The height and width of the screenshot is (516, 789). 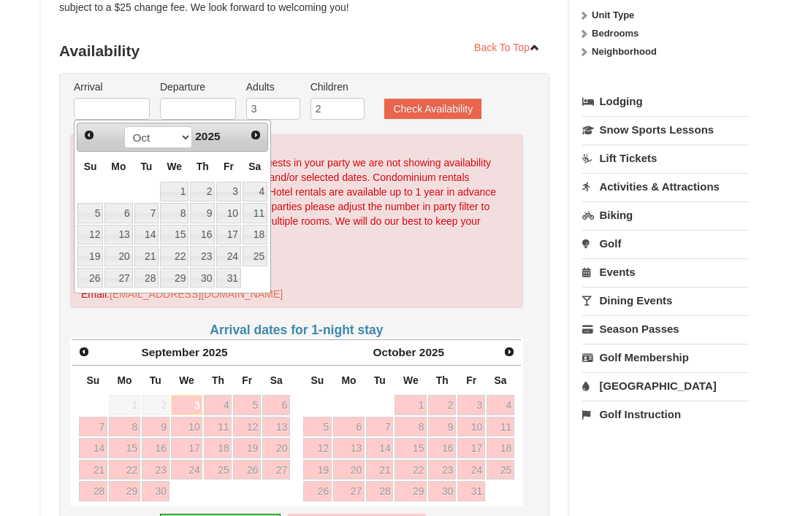 What do you see at coordinates (93, 470) in the screenshot?
I see `a: 21` at bounding box center [93, 470].